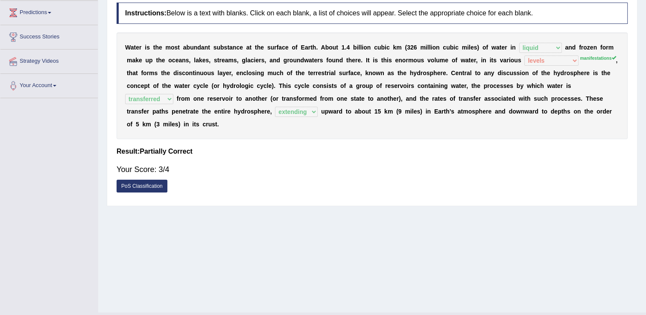 The height and width of the screenshot is (315, 646). What do you see at coordinates (348, 47) in the screenshot?
I see `b: 4` at bounding box center [348, 47].